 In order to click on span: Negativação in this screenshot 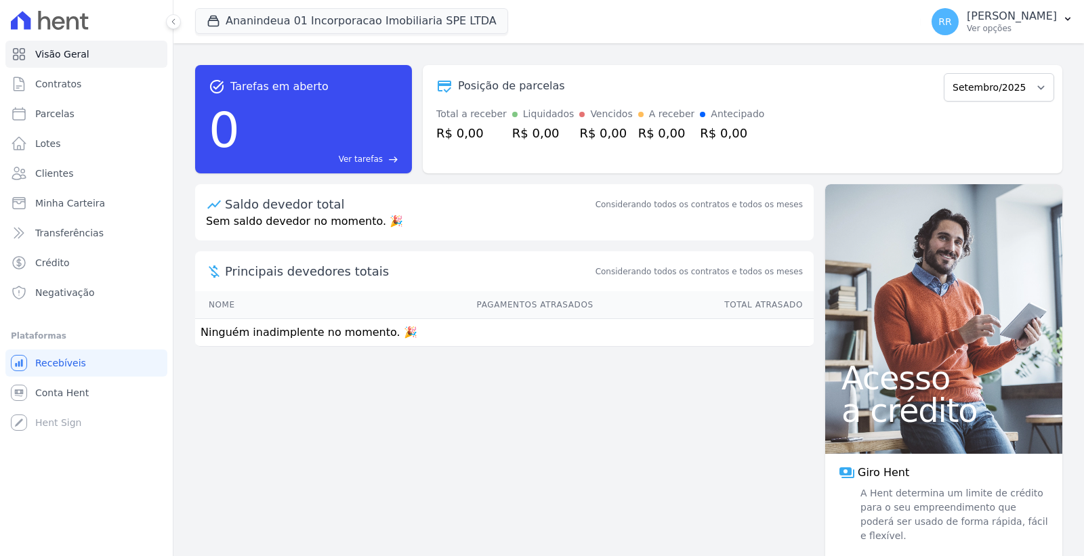, I will do `click(65, 293)`.